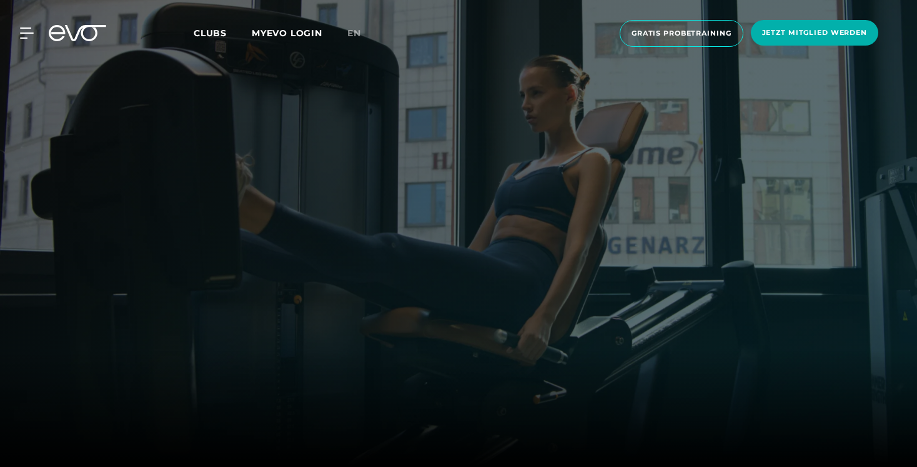  I want to click on span: Clubs, so click(210, 33).